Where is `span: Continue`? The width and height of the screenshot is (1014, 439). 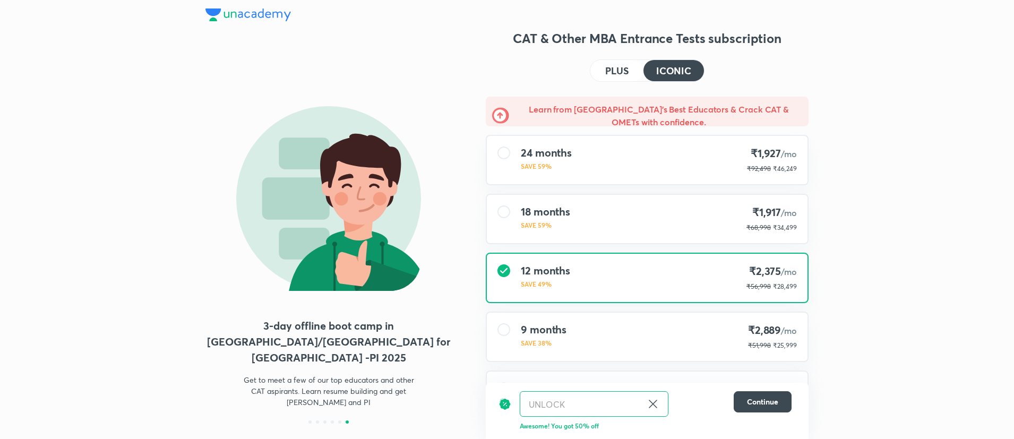
span: Continue is located at coordinates (762, 402).